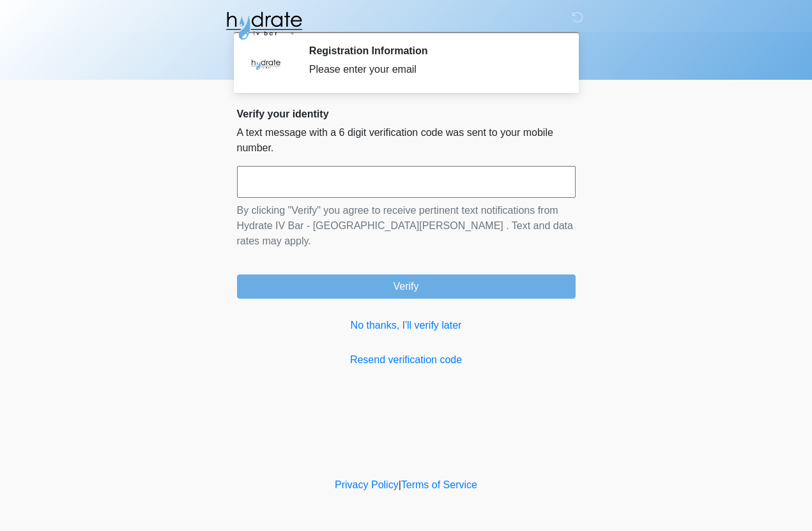 The image size is (812, 531). Describe the element at coordinates (406, 287) in the screenshot. I see `button: Verify` at that location.